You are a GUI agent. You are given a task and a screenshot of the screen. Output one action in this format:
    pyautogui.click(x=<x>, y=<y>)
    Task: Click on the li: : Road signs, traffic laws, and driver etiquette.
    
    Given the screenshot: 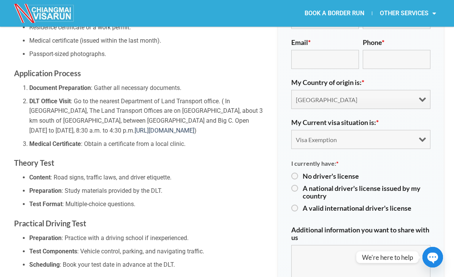 What is the action you would take?
    pyautogui.click(x=148, y=177)
    